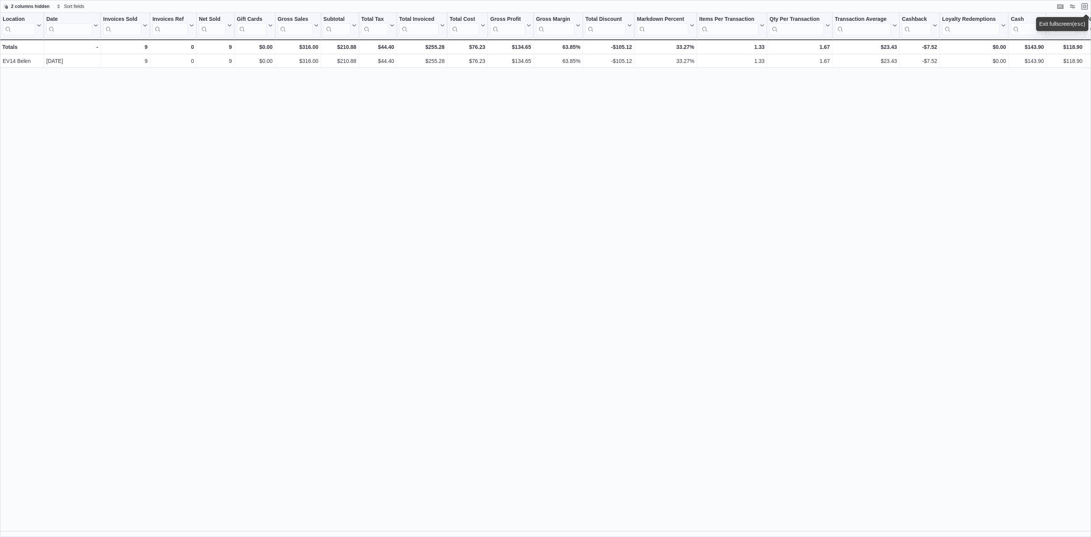 This screenshot has height=537, width=1091. What do you see at coordinates (1060, 6) in the screenshot?
I see `button: Keyboard shortcuts` at bounding box center [1060, 6].